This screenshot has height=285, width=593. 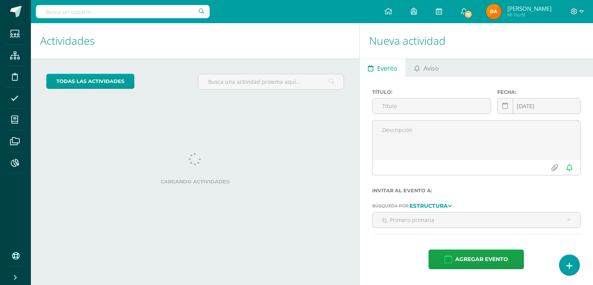 I want to click on input: Ej. Primero primaria, so click(x=476, y=220).